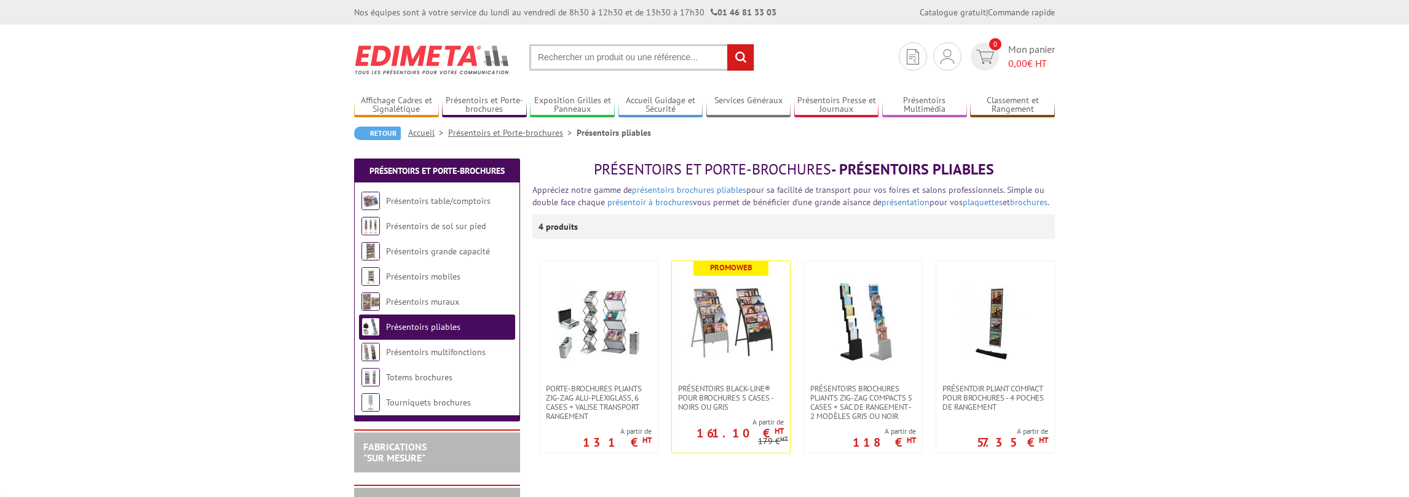 This screenshot has width=1409, height=497. Describe the element at coordinates (996, 398) in the screenshot. I see `a: Présentoir pliant compact pour brochures - 4 poches de rangement` at that location.